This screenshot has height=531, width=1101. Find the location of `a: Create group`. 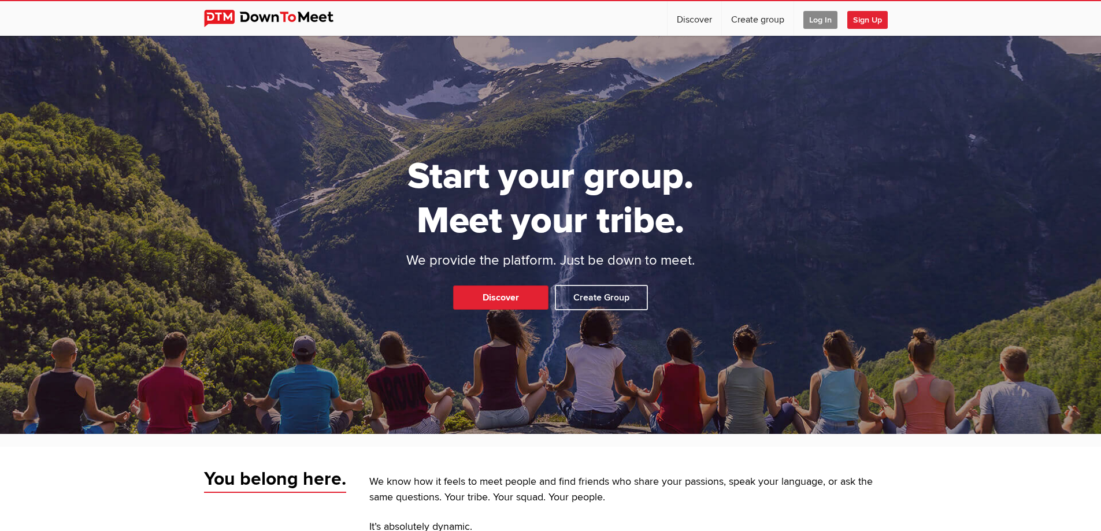

a: Create group is located at coordinates (758, 18).